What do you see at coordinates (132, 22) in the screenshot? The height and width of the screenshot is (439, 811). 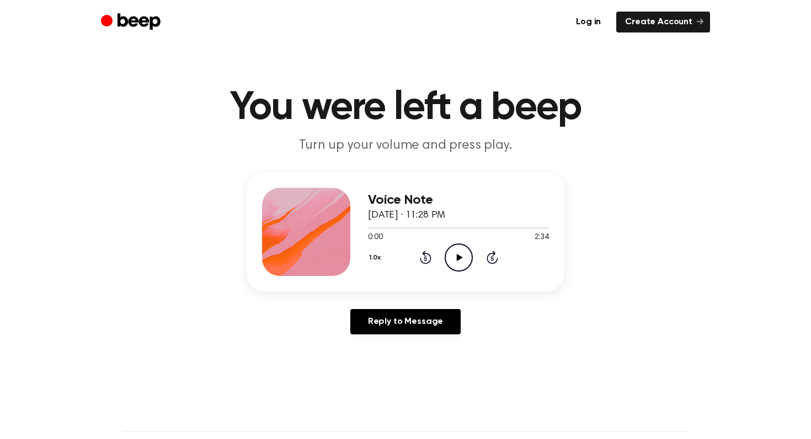 I see `a: Beep` at bounding box center [132, 22].